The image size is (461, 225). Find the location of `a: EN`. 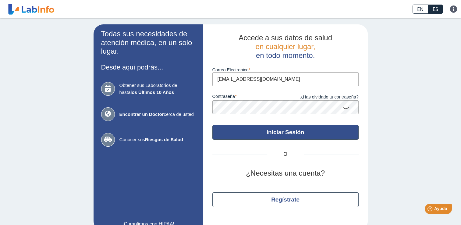

a: EN is located at coordinates (420, 9).